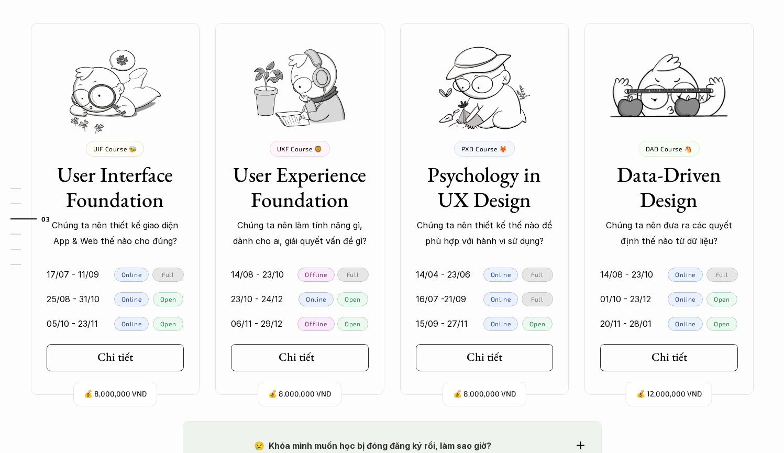  I want to click on p: Chúng ta nên thiết kế thế nào để phù hợp với hành vi sử dụng?, so click(485, 233).